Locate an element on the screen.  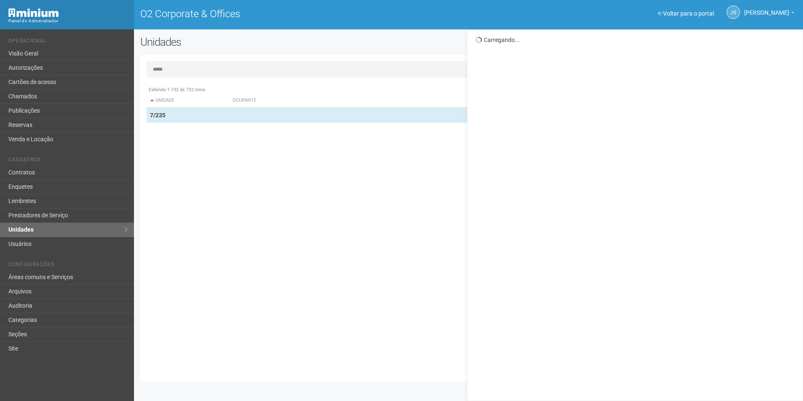
a: JS is located at coordinates (734, 12).